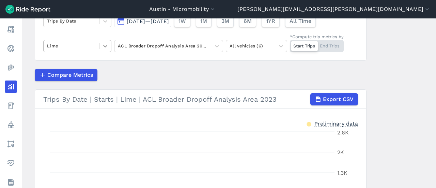  Describe the element at coordinates (300, 21) in the screenshot. I see `span: All Time` at that location.